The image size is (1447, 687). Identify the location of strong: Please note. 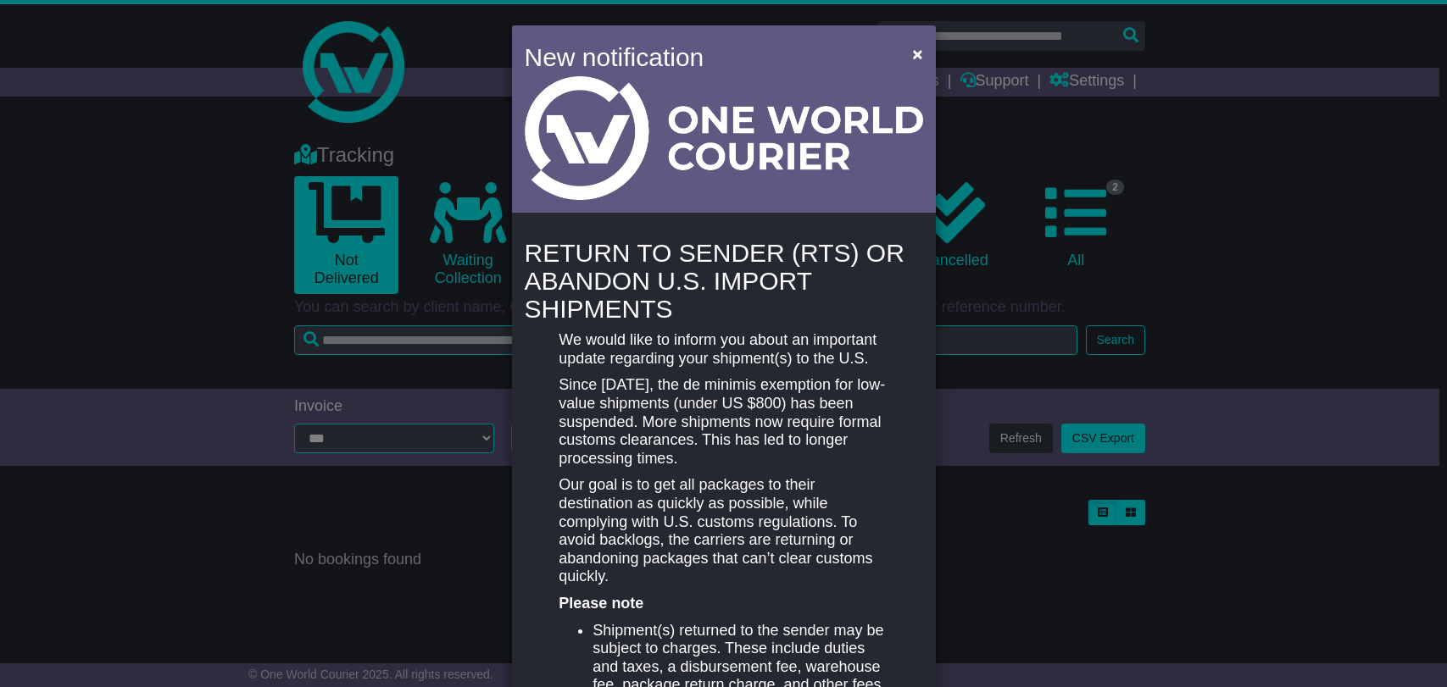
(601, 603).